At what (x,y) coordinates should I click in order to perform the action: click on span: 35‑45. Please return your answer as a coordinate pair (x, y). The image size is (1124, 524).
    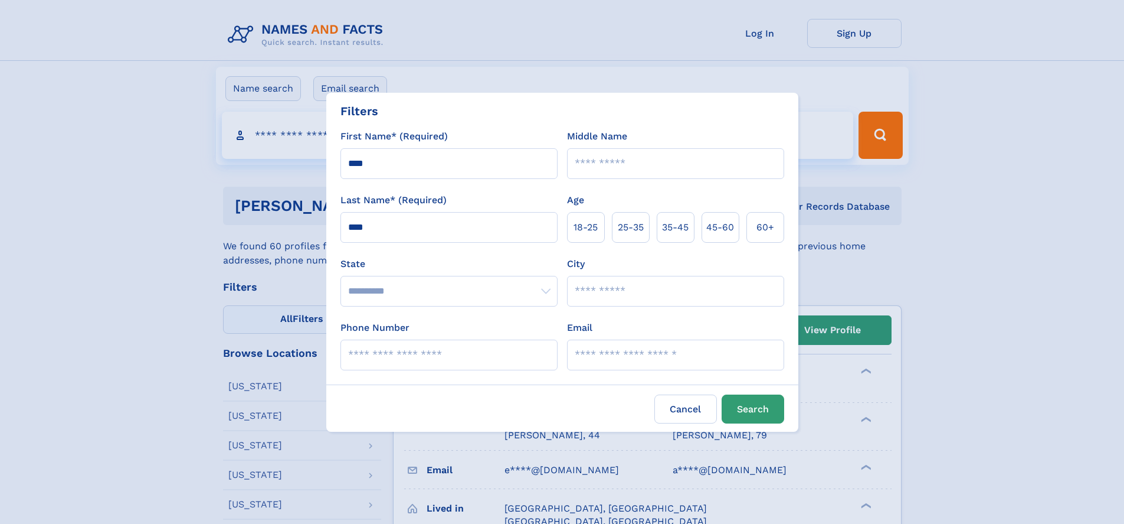
    Looking at the image, I should click on (675, 227).